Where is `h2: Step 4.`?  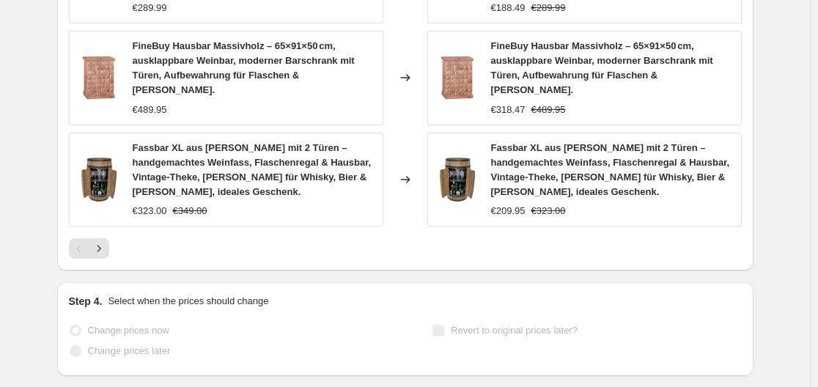 h2: Step 4. is located at coordinates (86, 301).